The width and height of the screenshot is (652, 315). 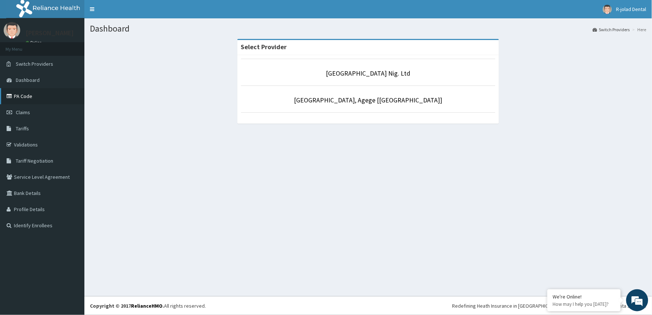 I want to click on strong: Select Provider, so click(x=264, y=47).